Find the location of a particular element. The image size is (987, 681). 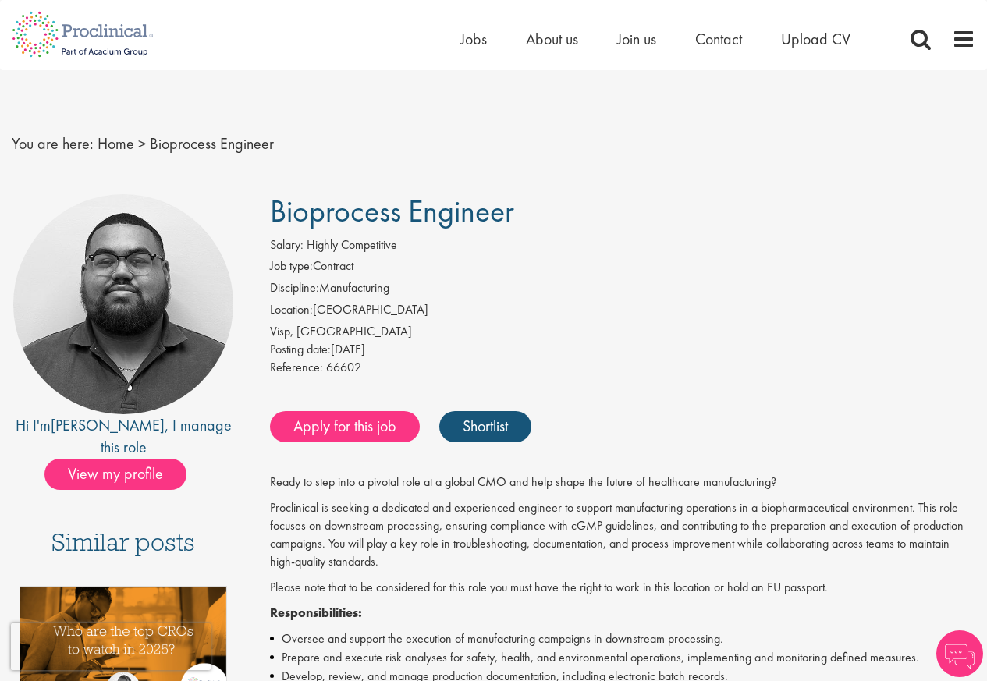

span: 66602 is located at coordinates (343, 367).